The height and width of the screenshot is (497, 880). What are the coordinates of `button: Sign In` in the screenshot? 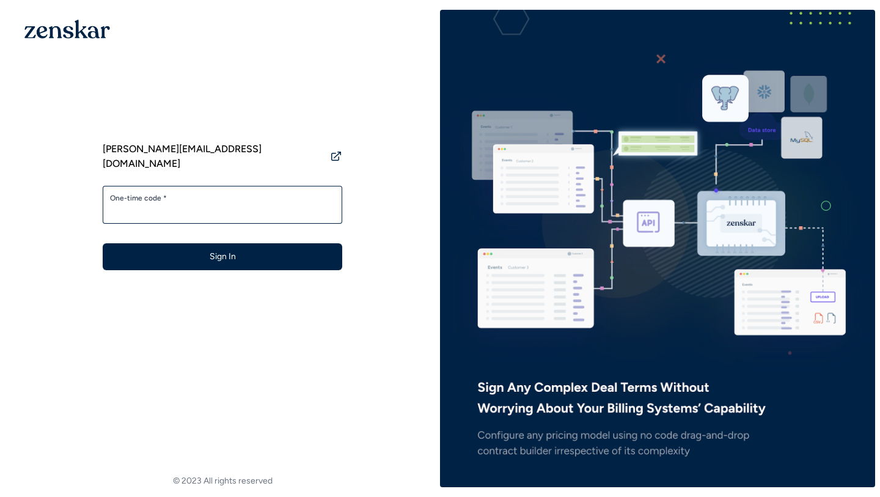 It's located at (223, 257).